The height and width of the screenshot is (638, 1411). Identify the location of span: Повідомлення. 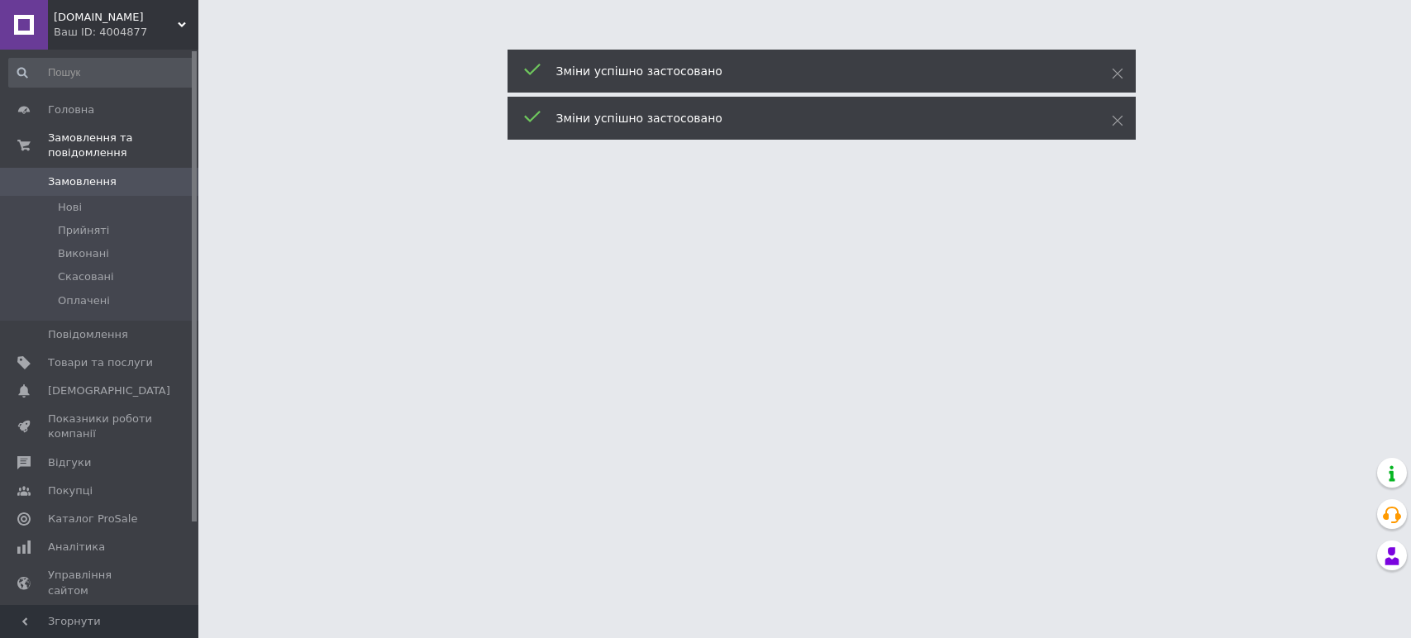
(88, 335).